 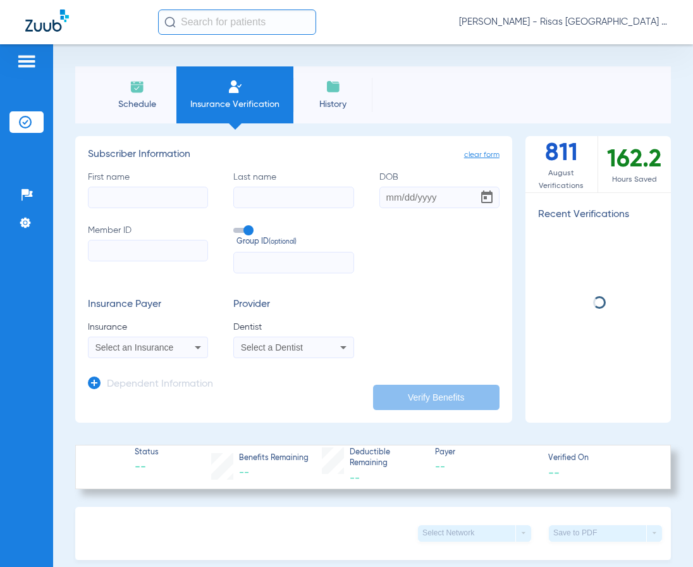 What do you see at coordinates (148, 197) in the screenshot?
I see `input: First name` at bounding box center [148, 197].